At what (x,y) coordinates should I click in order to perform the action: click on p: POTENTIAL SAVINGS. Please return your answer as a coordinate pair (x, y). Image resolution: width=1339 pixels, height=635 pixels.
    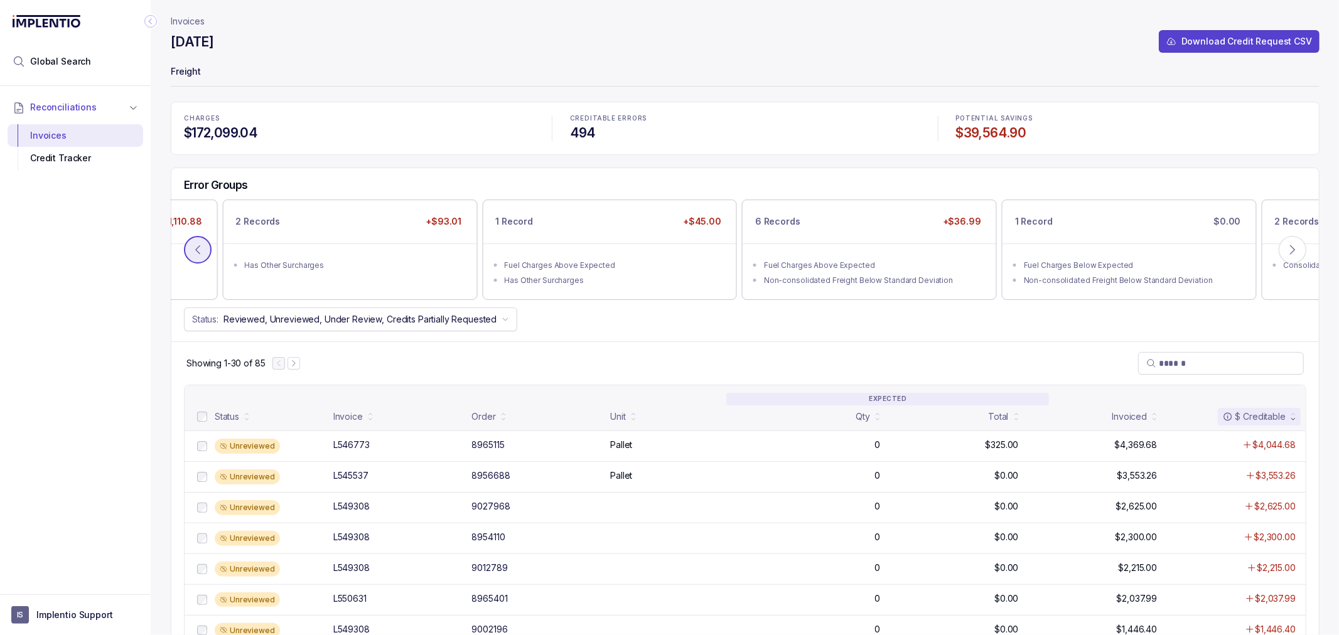
    Looking at the image, I should click on (1131, 119).